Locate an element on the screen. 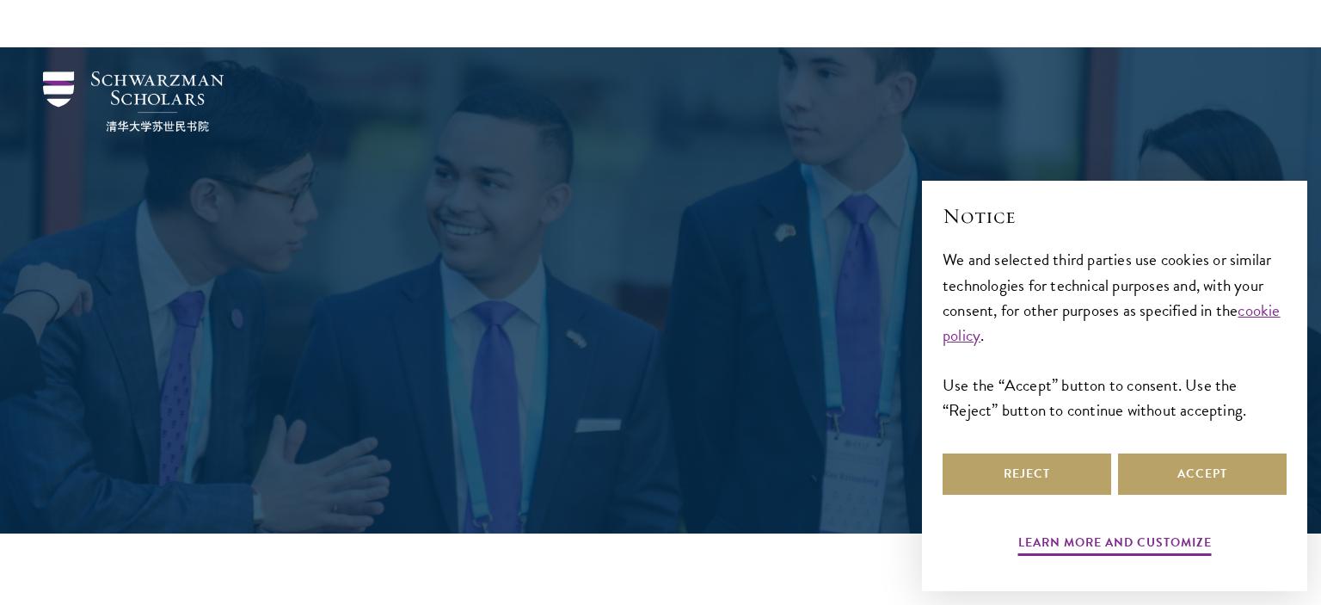 The height and width of the screenshot is (605, 1321). button: Learn more and customize is located at coordinates (1115, 544).